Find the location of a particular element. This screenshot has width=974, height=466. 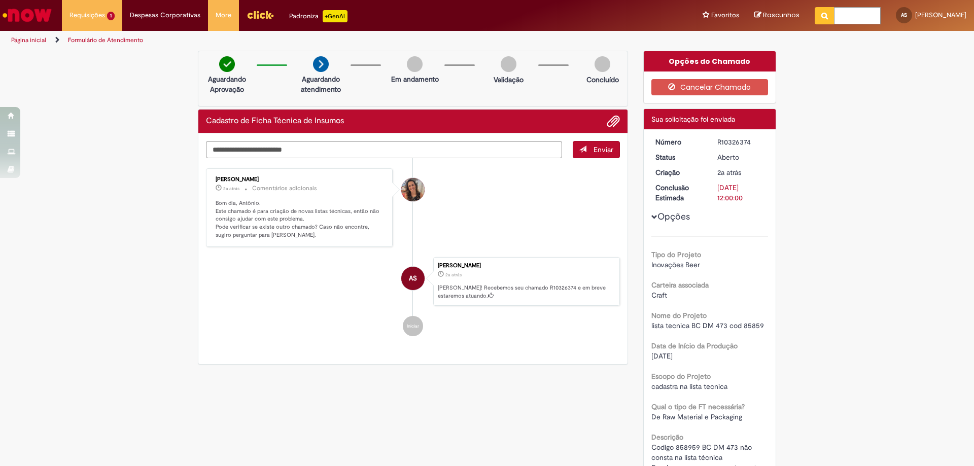

p: Concluído is located at coordinates (603, 80).